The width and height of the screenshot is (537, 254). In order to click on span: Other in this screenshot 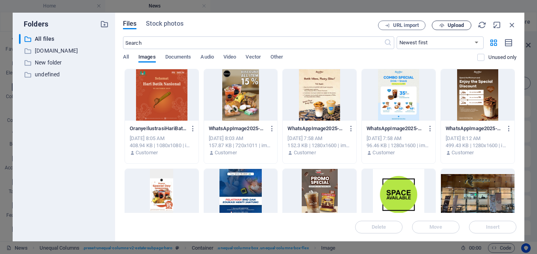, I will do `click(277, 58)`.